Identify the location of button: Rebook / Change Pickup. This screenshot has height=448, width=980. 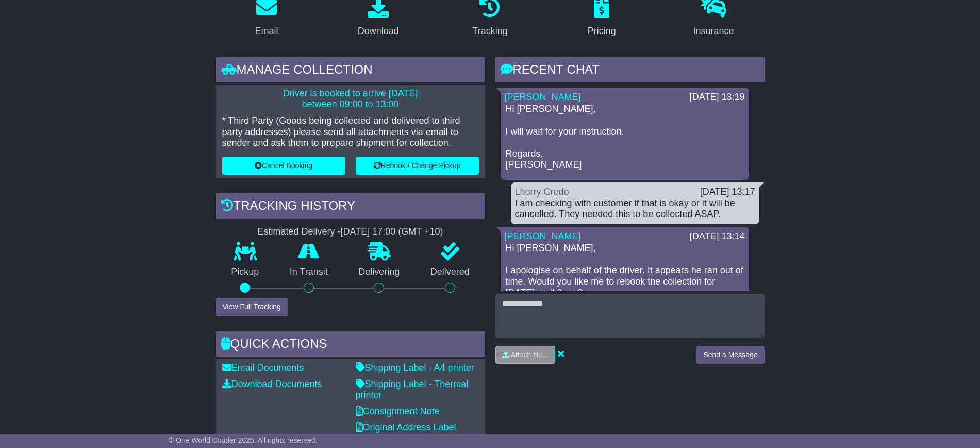
(417, 165).